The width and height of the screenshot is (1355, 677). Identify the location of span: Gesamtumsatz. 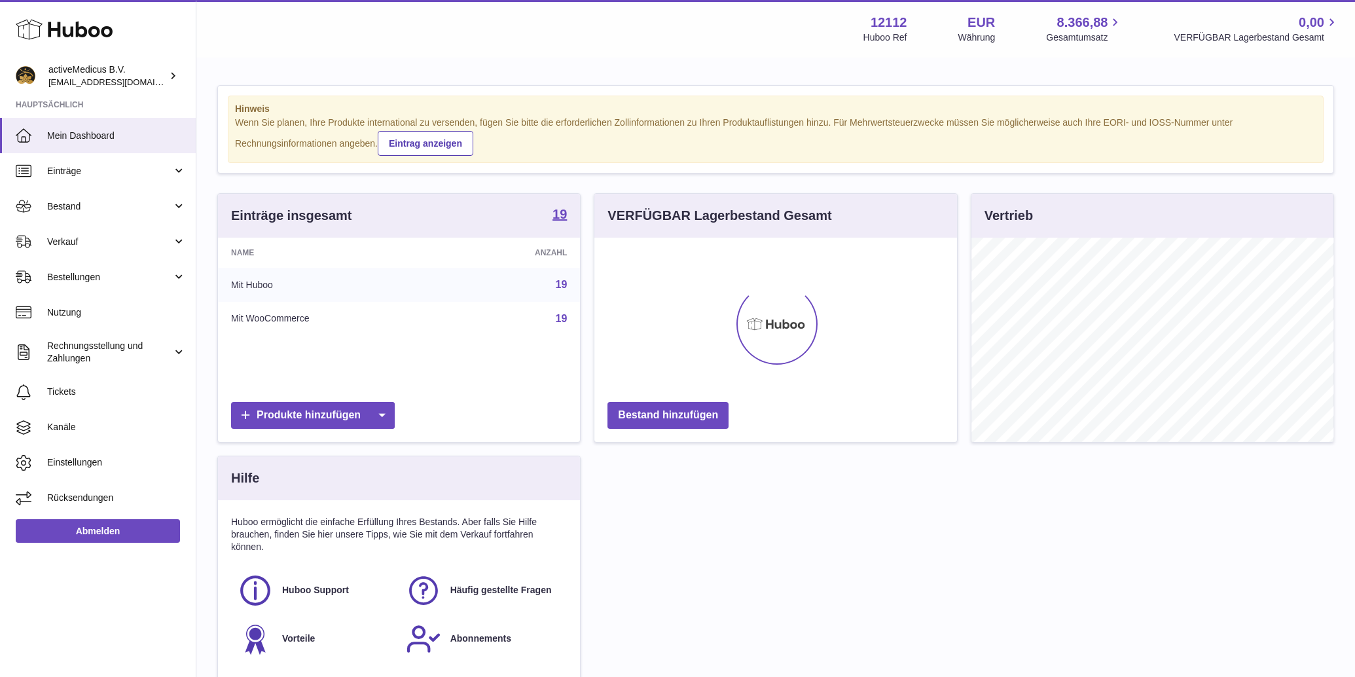
(1084, 37).